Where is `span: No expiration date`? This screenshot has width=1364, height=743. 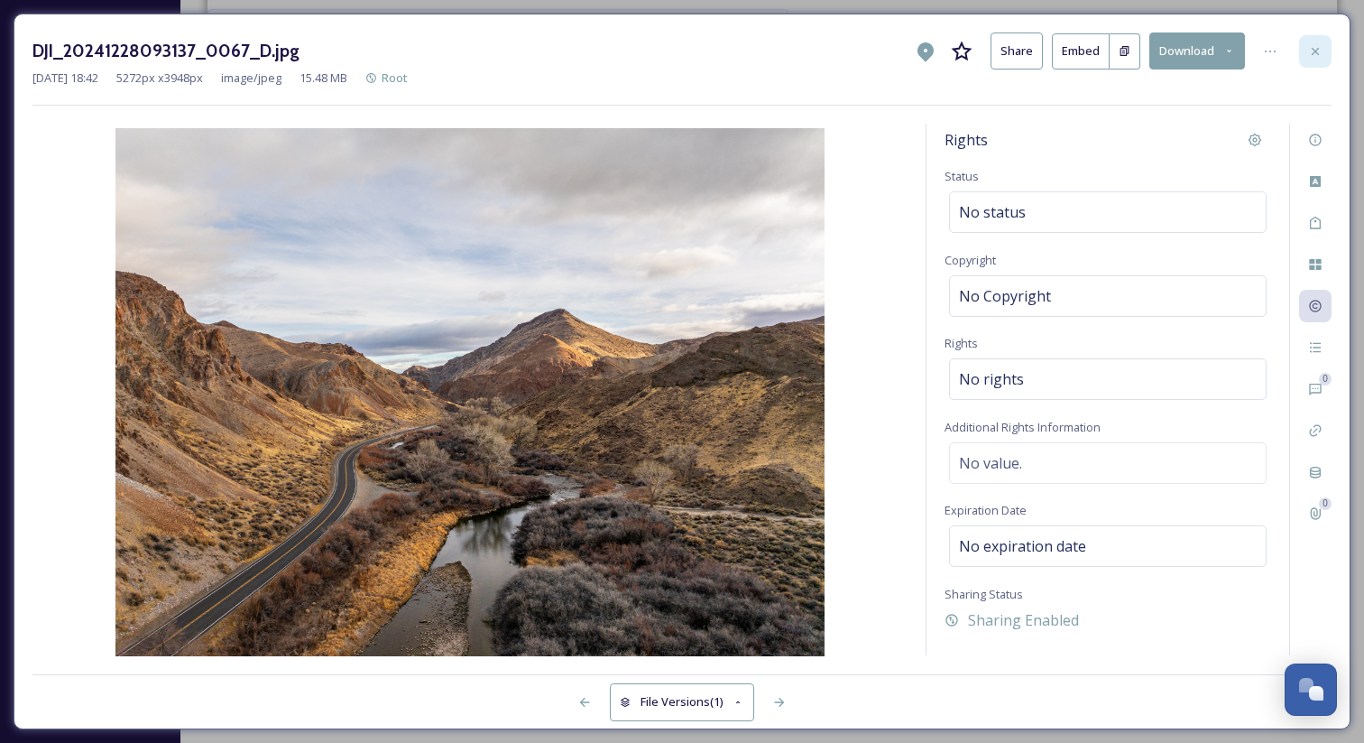
span: No expiration date is located at coordinates (1022, 546).